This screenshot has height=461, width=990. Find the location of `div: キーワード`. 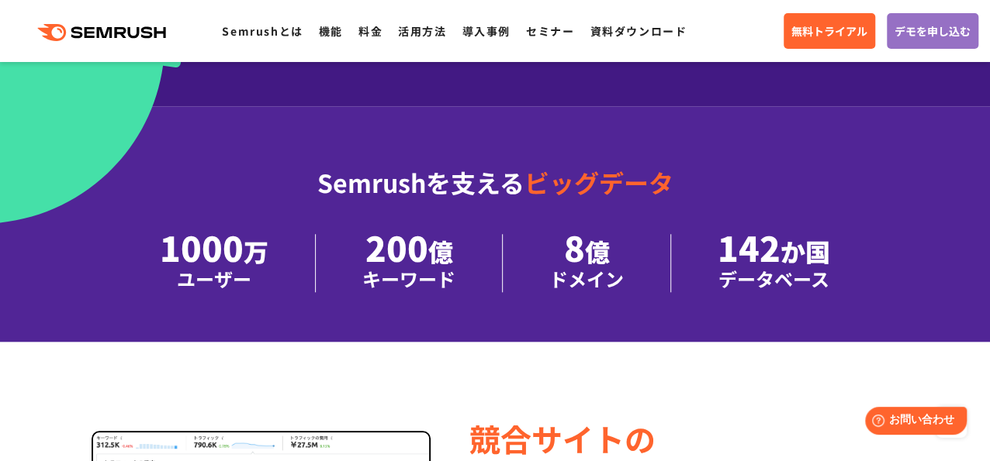

div: キーワード is located at coordinates (409, 278).